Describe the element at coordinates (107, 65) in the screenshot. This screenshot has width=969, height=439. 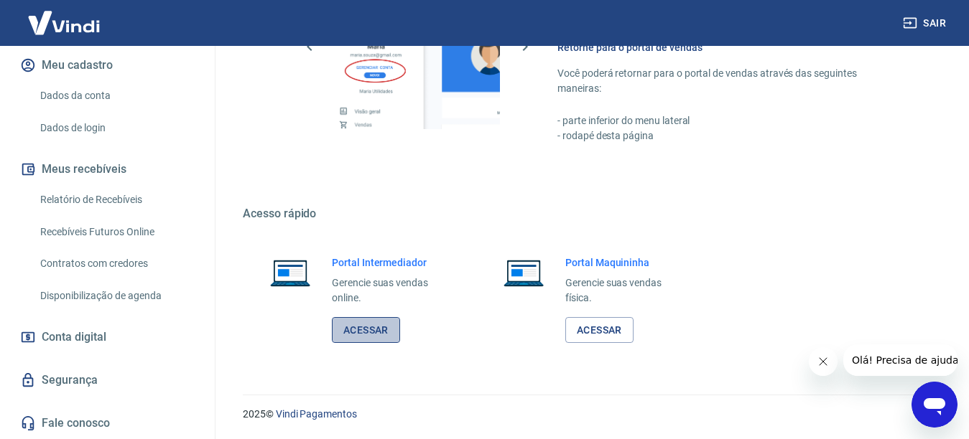
I see `button: Meu cadastro` at that location.